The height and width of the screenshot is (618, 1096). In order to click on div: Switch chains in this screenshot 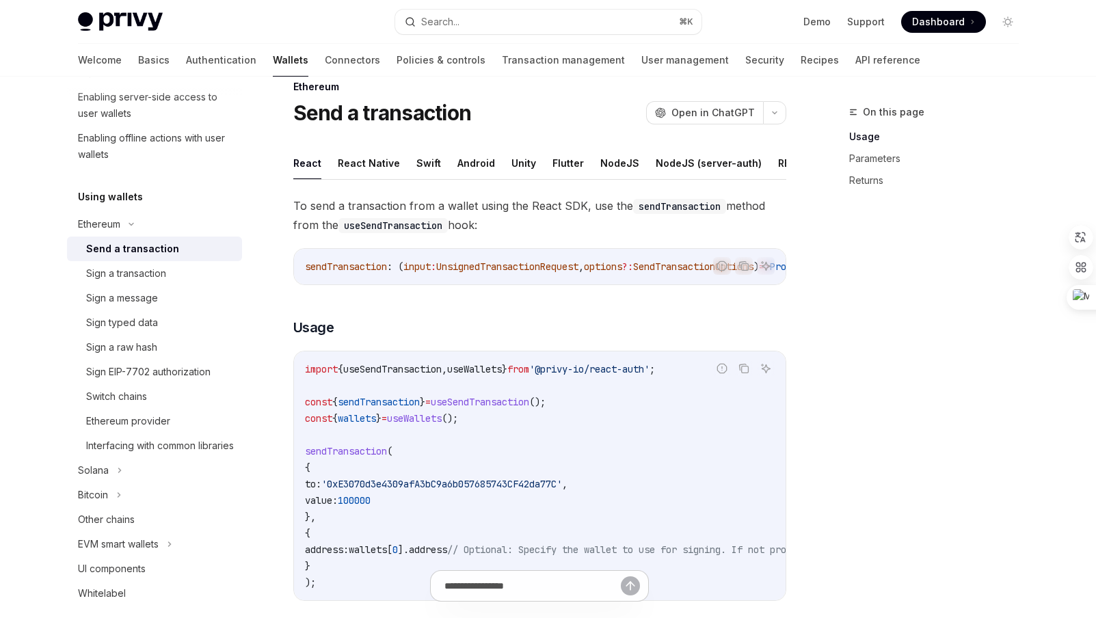, I will do `click(116, 397)`.